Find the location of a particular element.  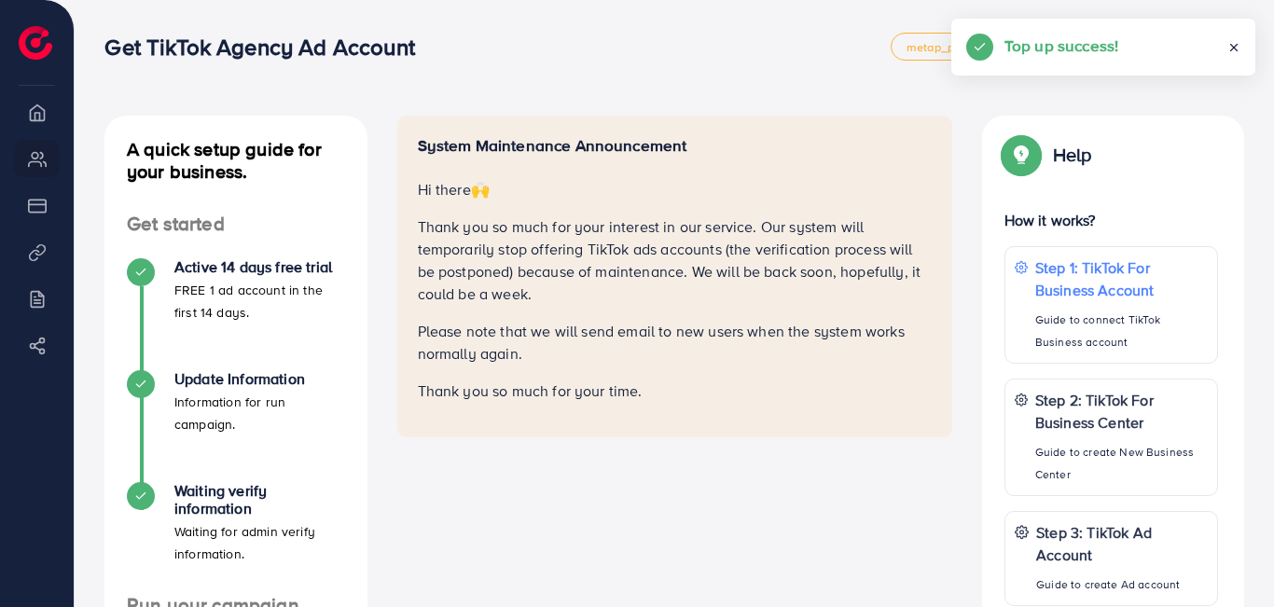

img: logo is located at coordinates (35, 43).